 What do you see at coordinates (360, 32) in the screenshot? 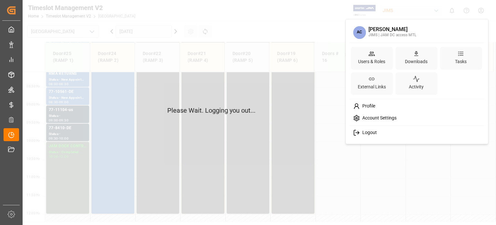
I see `span: AC` at bounding box center [360, 32].